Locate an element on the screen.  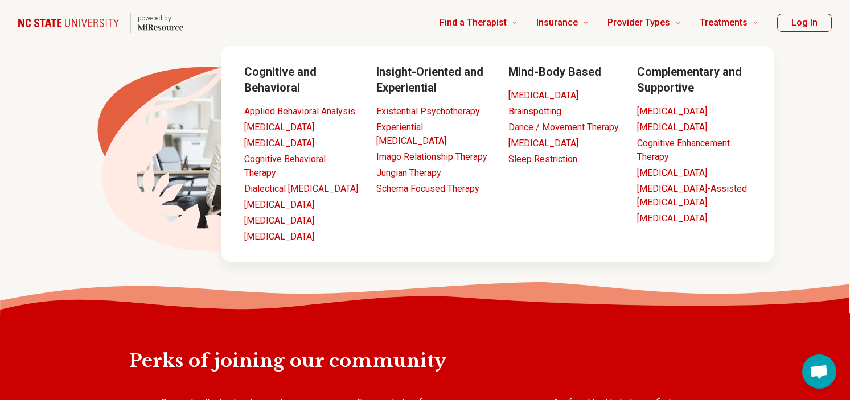
a: Existential Psychotherapy is located at coordinates (428, 111).